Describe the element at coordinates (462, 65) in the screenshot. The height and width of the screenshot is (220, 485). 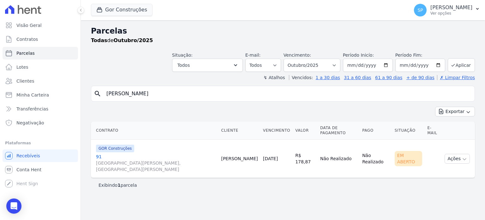
I see `button: Aplicar` at that location.